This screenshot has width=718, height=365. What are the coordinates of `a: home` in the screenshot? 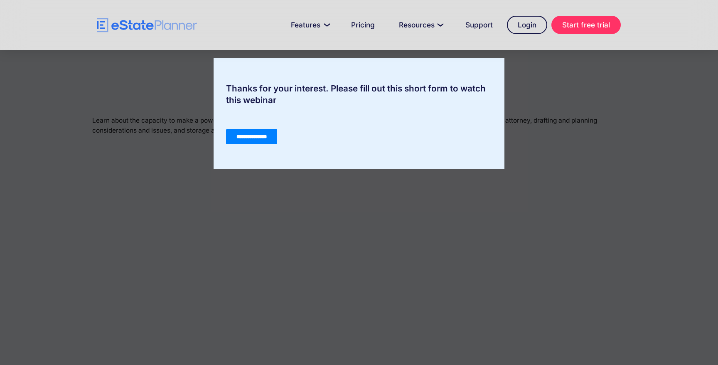 It's located at (147, 25).